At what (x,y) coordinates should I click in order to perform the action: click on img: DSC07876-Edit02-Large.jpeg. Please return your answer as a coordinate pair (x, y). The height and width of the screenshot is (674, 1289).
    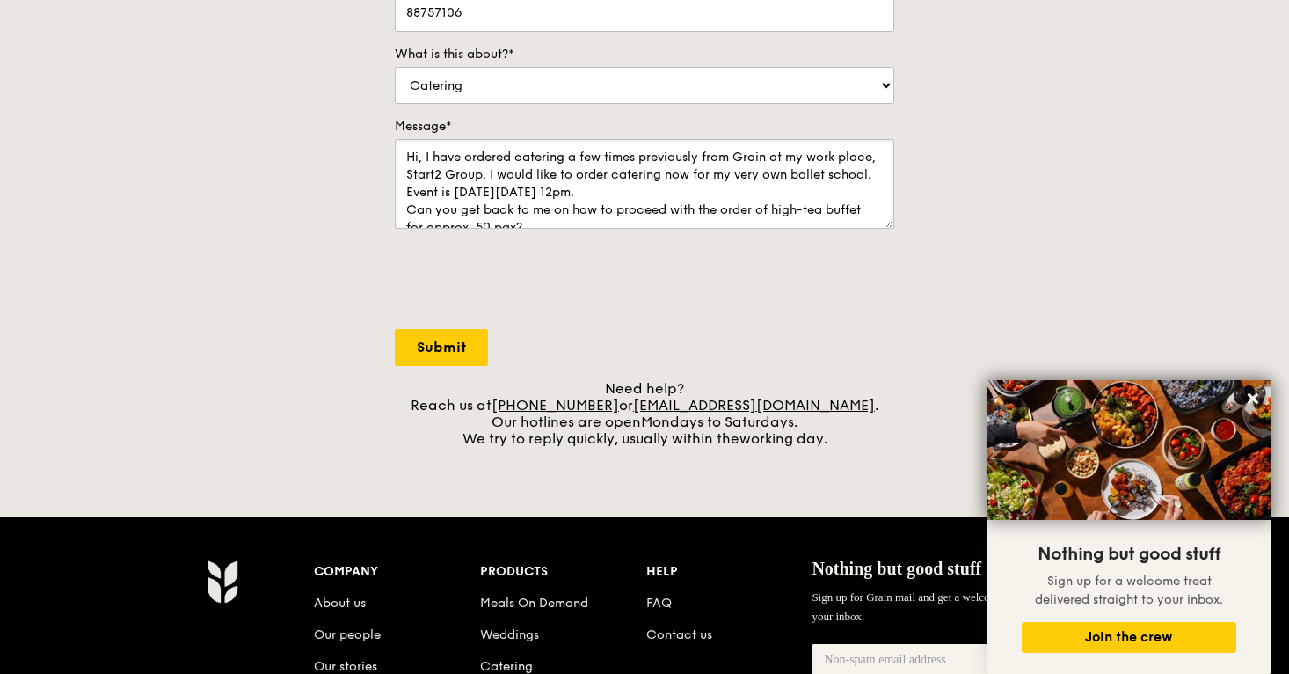
    Looking at the image, I should click on (1129, 449).